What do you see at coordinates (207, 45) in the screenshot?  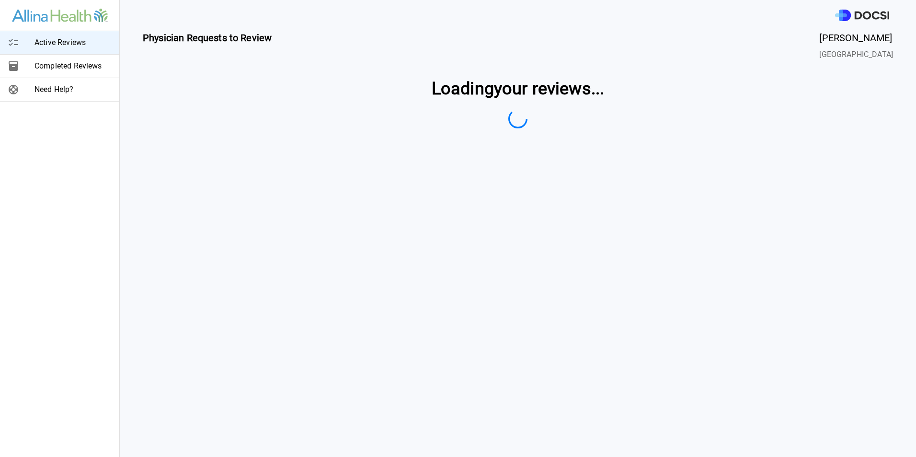 I see `span: Physician Requests to Review` at bounding box center [207, 45].